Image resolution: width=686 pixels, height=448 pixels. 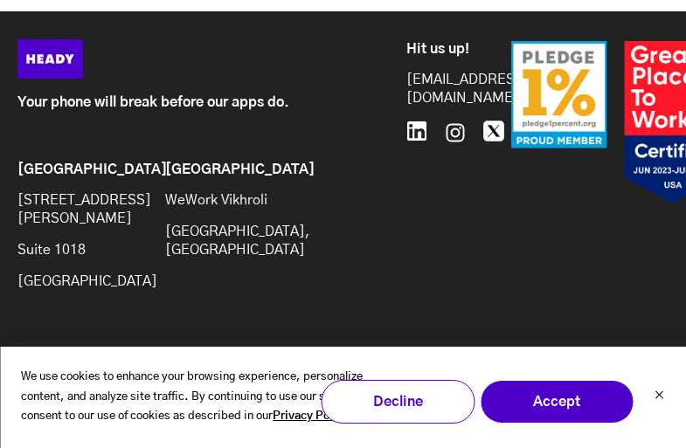 What do you see at coordinates (557, 402) in the screenshot?
I see `button: Accept` at bounding box center [557, 402].